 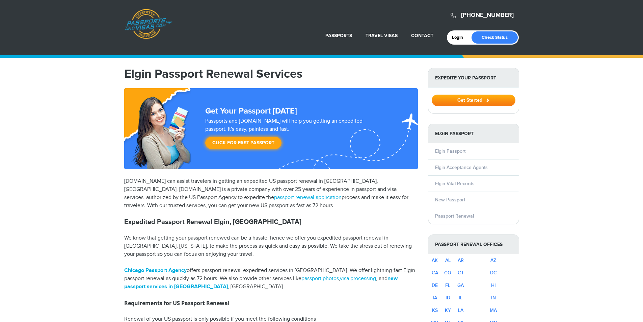 I want to click on h1: Elgin Passport Renewal Services, so click(x=271, y=74).